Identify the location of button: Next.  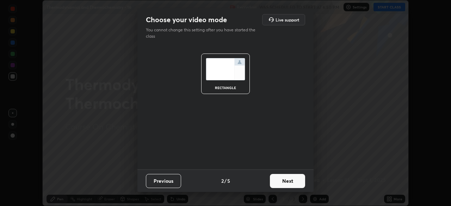
(288, 181).